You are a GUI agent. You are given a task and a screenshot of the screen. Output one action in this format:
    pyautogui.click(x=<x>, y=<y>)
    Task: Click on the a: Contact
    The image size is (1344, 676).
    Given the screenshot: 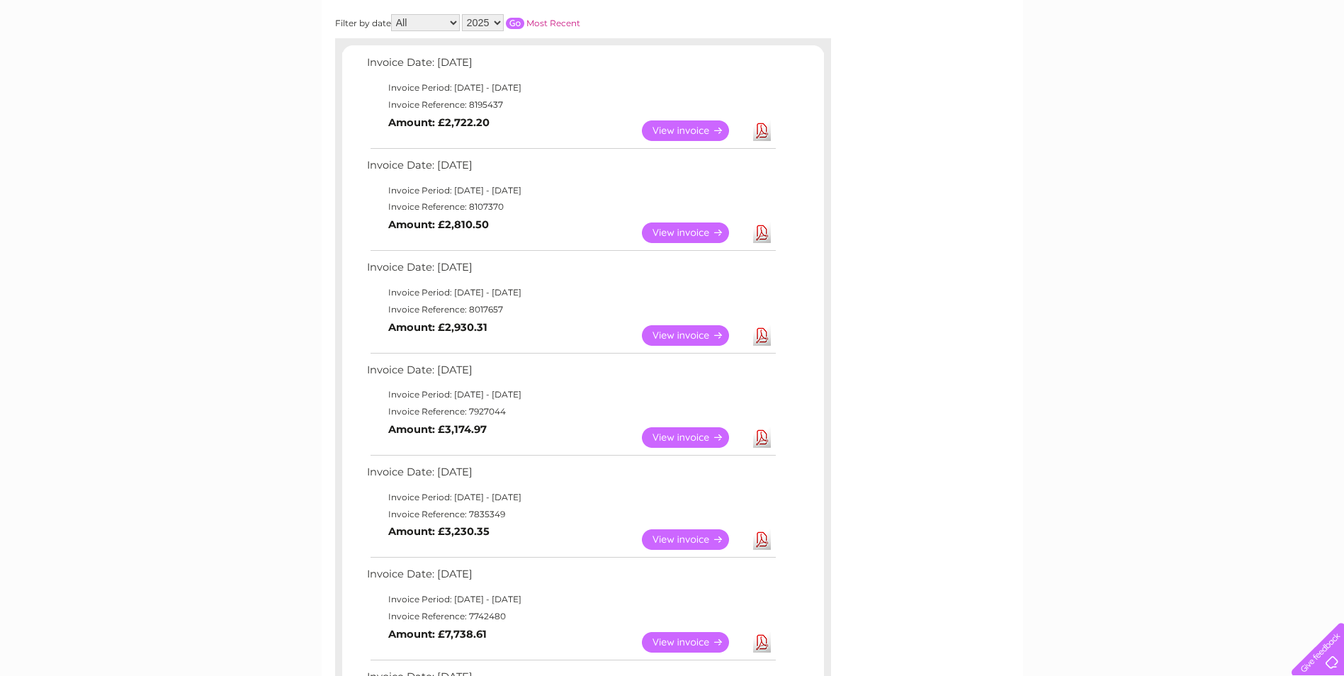 What is the action you would take?
    pyautogui.click(x=1266, y=65)
    